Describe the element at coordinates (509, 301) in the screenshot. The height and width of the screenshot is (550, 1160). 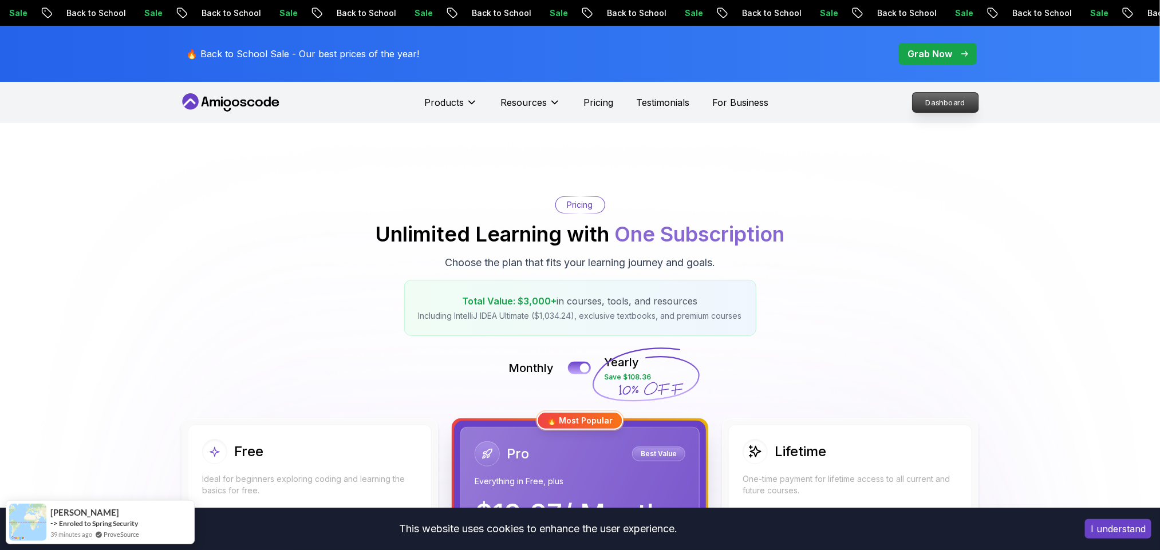
I see `span: Total Value: $3,000+` at that location.